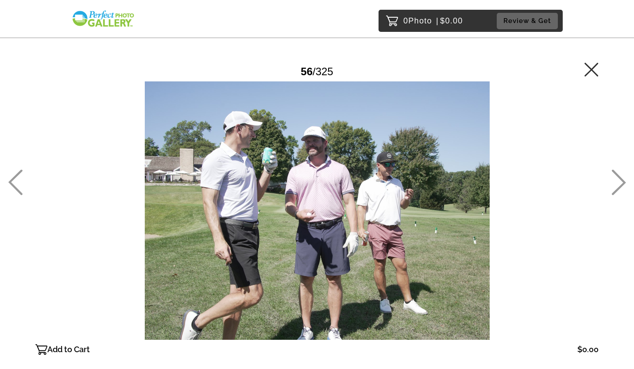 This screenshot has height=369, width=634. What do you see at coordinates (433, 21) in the screenshot?
I see `p: 0 $0.00` at bounding box center [433, 21].